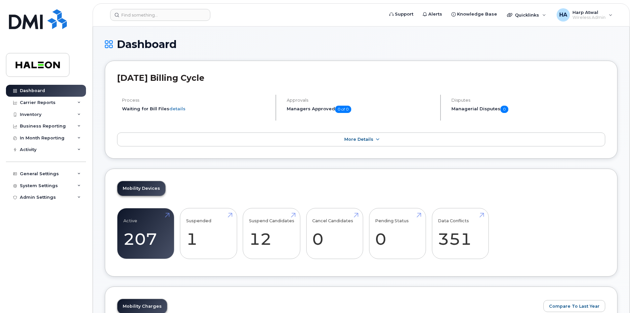 The width and height of the screenshot is (633, 313). Describe the element at coordinates (574, 306) in the screenshot. I see `button: Compare To Last Year` at that location.